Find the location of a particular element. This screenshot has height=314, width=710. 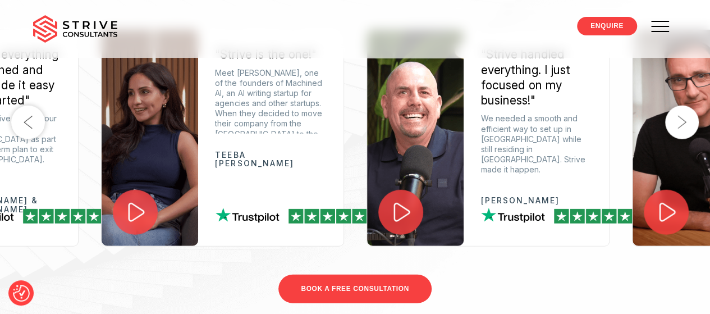

img: Revisit consent button is located at coordinates (21, 293).